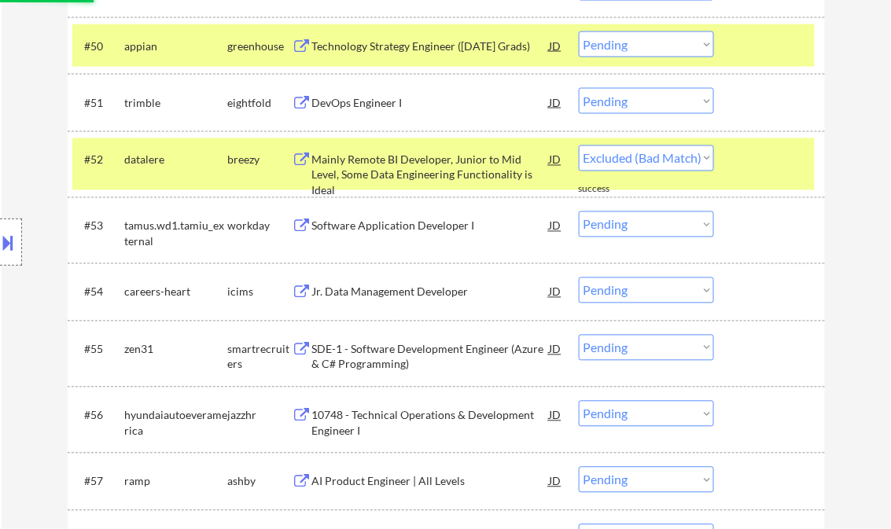 The height and width of the screenshot is (529, 891). I want to click on div: ramp, so click(176, 482).